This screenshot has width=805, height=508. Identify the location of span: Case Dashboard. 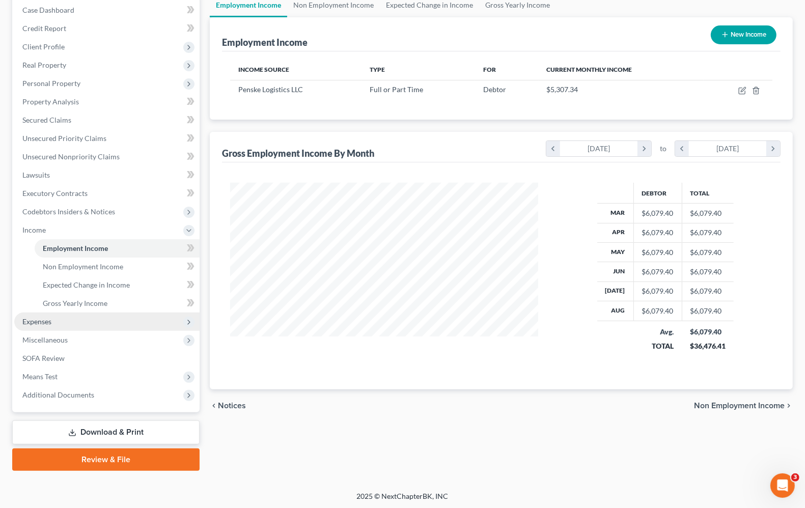
(48, 10).